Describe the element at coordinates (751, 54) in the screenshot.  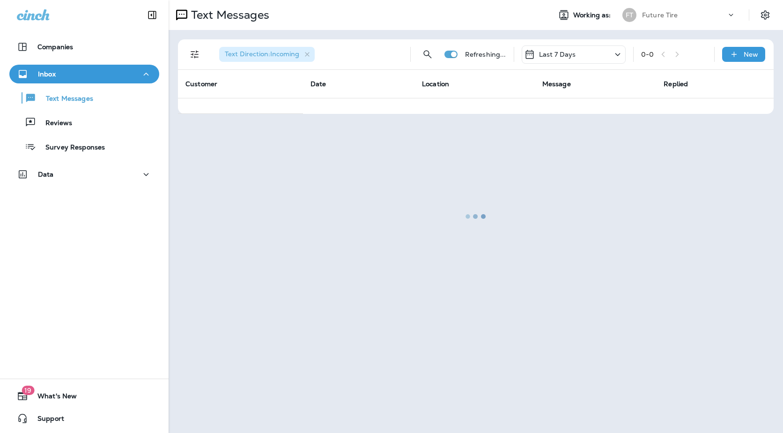
I see `p: New` at that location.